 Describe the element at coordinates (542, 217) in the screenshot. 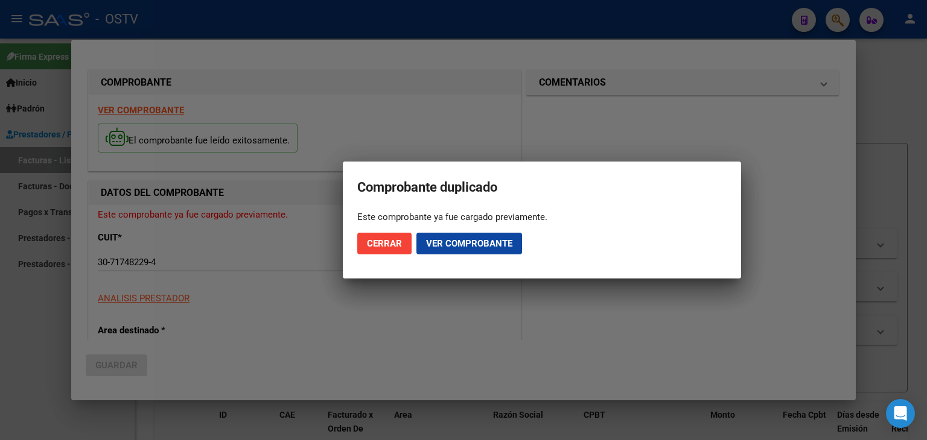

I see `div: Este comprobante ya fue cargado previamente.` at that location.